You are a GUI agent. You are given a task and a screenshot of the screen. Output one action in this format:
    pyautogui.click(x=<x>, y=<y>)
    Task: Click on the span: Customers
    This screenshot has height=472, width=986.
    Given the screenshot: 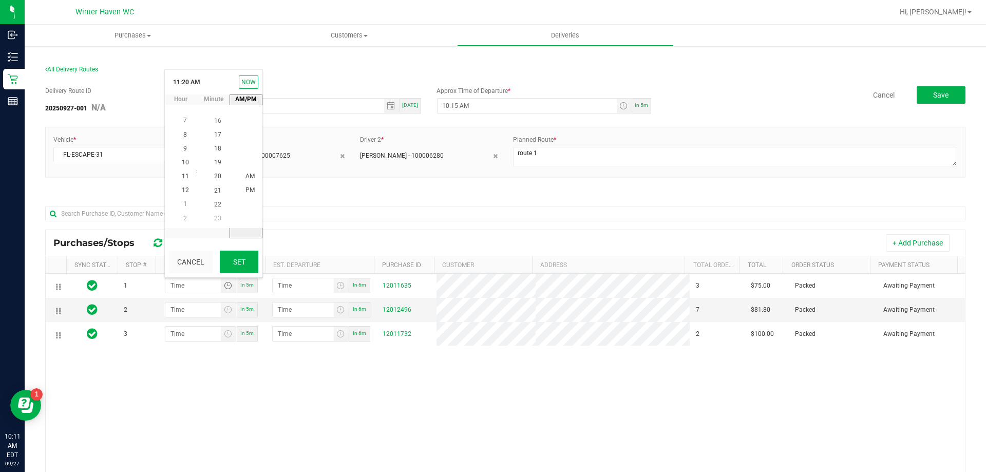 What is the action you would take?
    pyautogui.click(x=349, y=35)
    